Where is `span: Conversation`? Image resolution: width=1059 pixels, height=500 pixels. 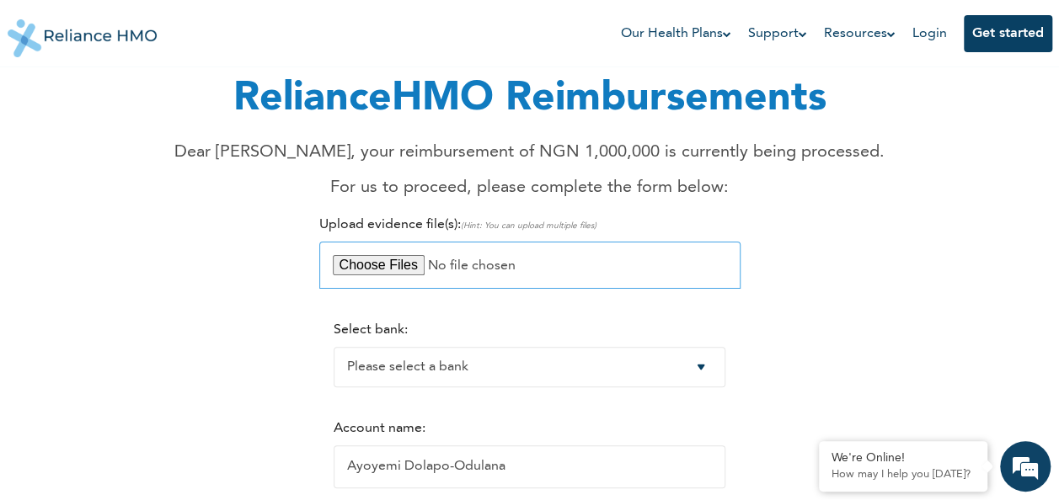 span: Conversation is located at coordinates (87, 450).